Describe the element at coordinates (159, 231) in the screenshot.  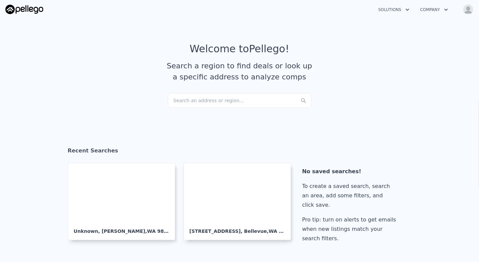
I see `span: , WA 98052` at that location.